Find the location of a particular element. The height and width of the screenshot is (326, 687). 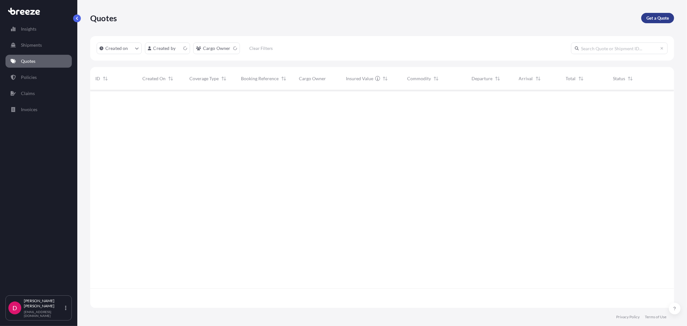

button: createdOn Filter options is located at coordinates (119, 48).